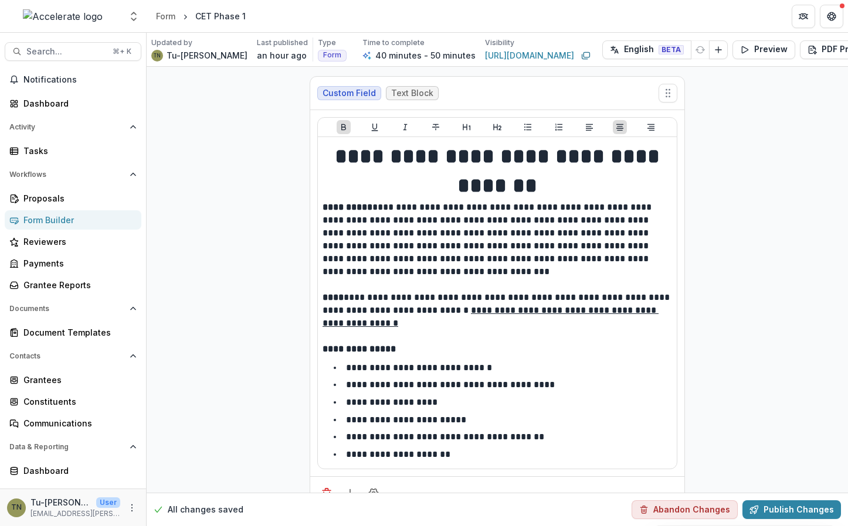 This screenshot has height=526, width=848. Describe the element at coordinates (73, 356) in the screenshot. I see `button: Open Contacts` at that location.